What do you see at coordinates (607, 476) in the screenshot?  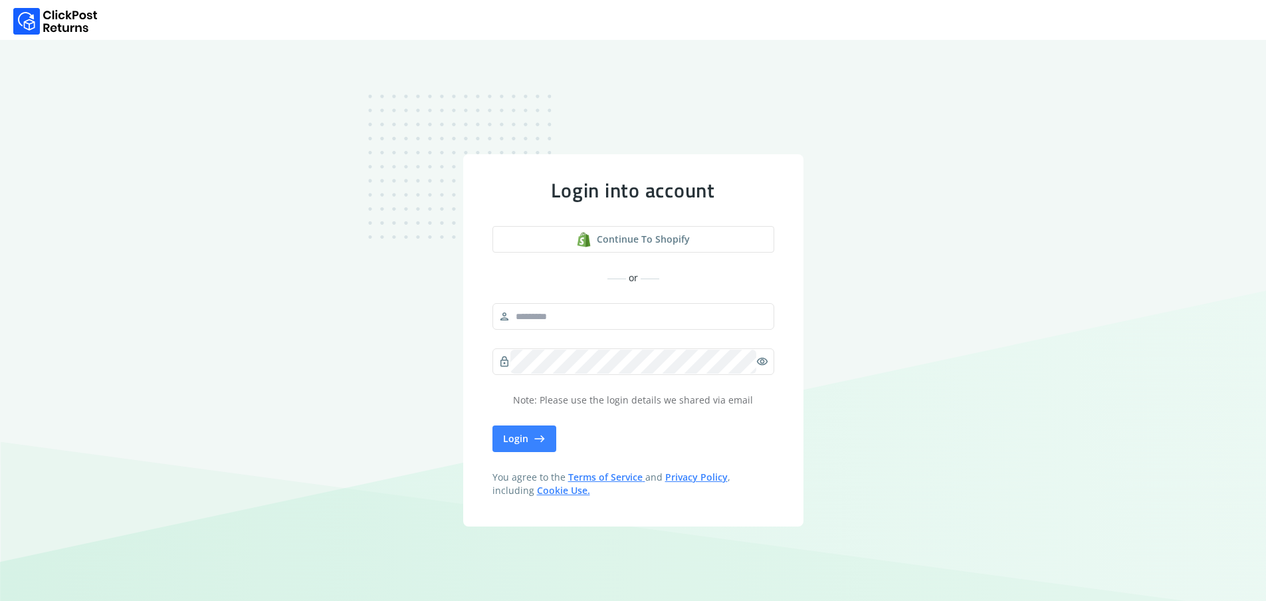 I see `a: Terms of Service` at bounding box center [607, 476].